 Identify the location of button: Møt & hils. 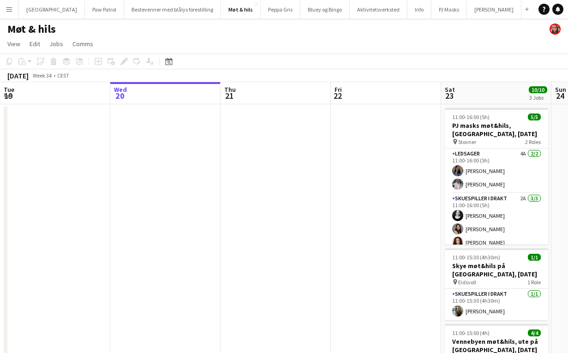
(241, 9).